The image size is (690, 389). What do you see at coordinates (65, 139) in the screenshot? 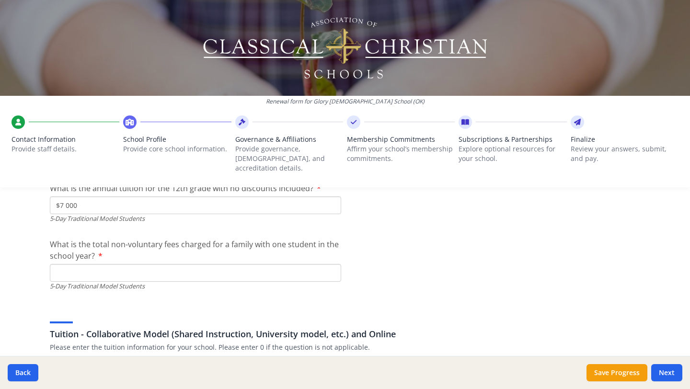
I see `span: Contact Information` at bounding box center [65, 139].